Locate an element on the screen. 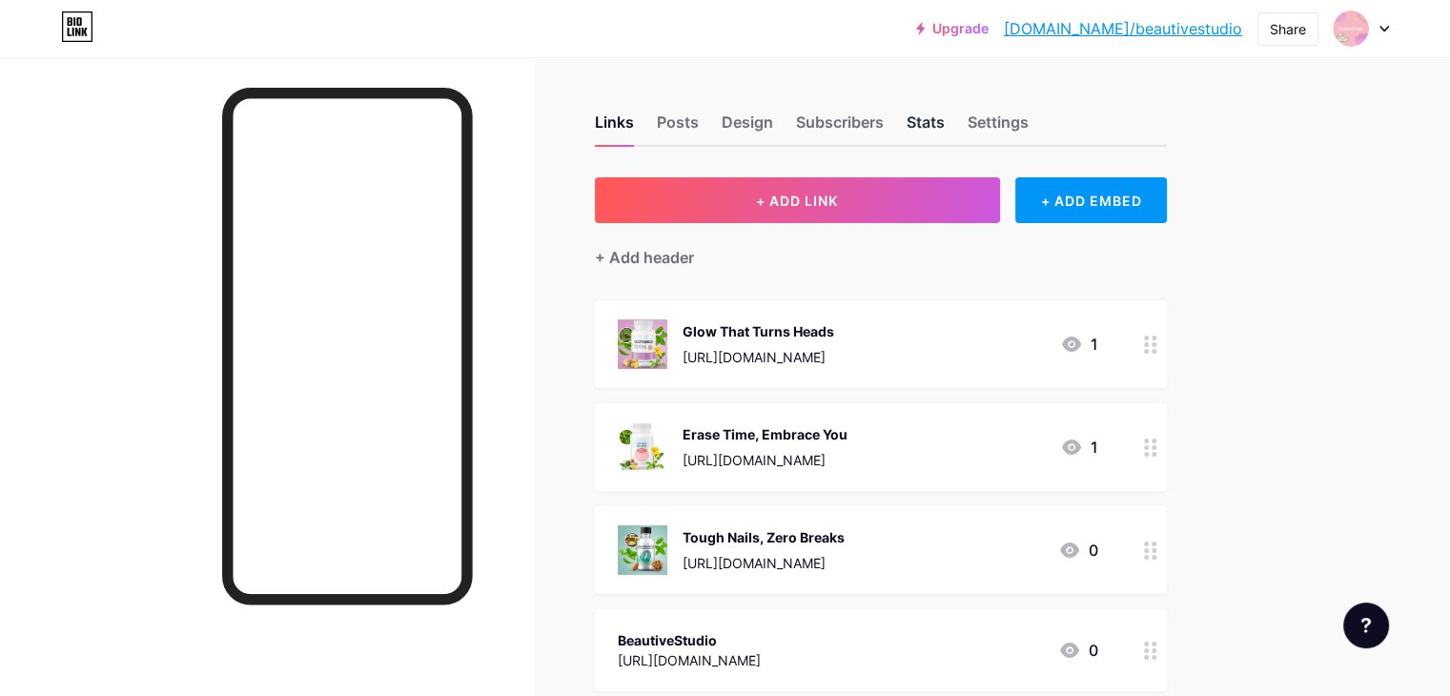 The width and height of the screenshot is (1450, 696). div: Settings is located at coordinates (998, 128).